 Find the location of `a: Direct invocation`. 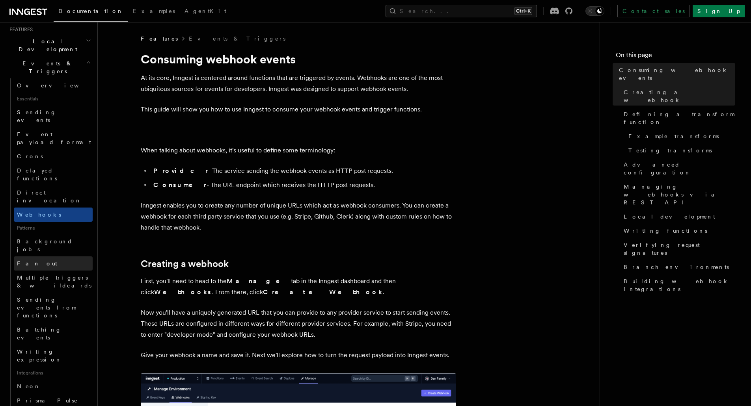

a: Direct invocation is located at coordinates (53, 197).